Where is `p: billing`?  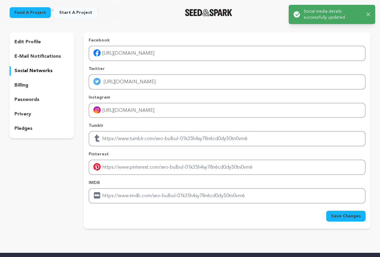
p: billing is located at coordinates (21, 85).